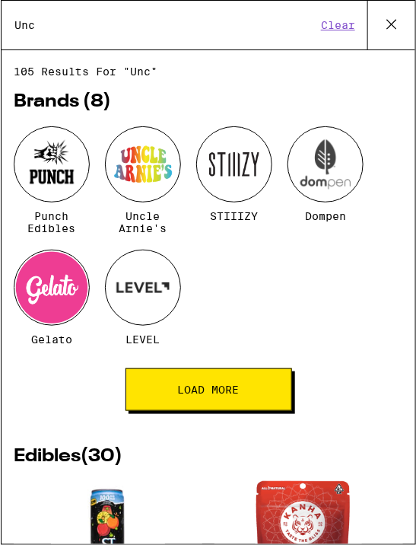 Image resolution: width=416 pixels, height=545 pixels. Describe the element at coordinates (164, 25) in the screenshot. I see `input: Search the Eaze menu` at that location.